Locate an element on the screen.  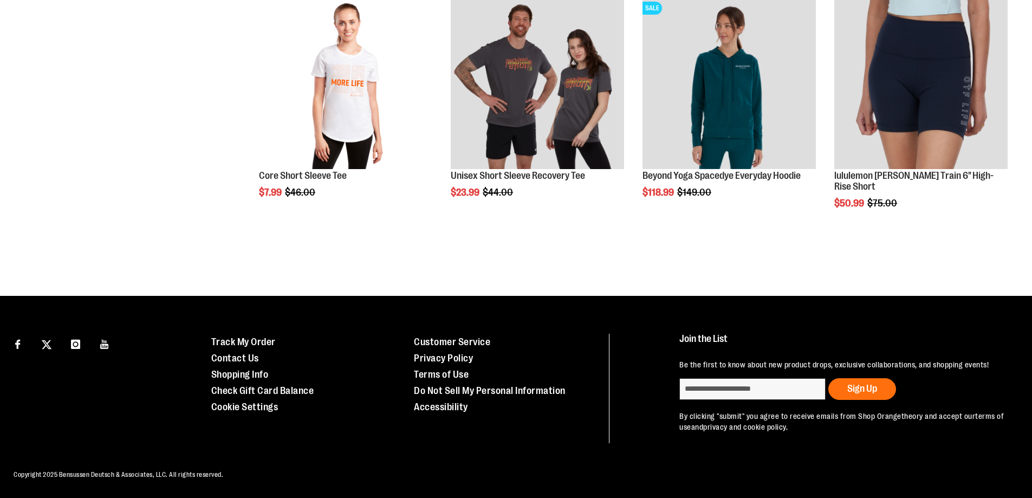
a: Beyond Yoga Spacedye Everyday Hoodie is located at coordinates (721, 175).